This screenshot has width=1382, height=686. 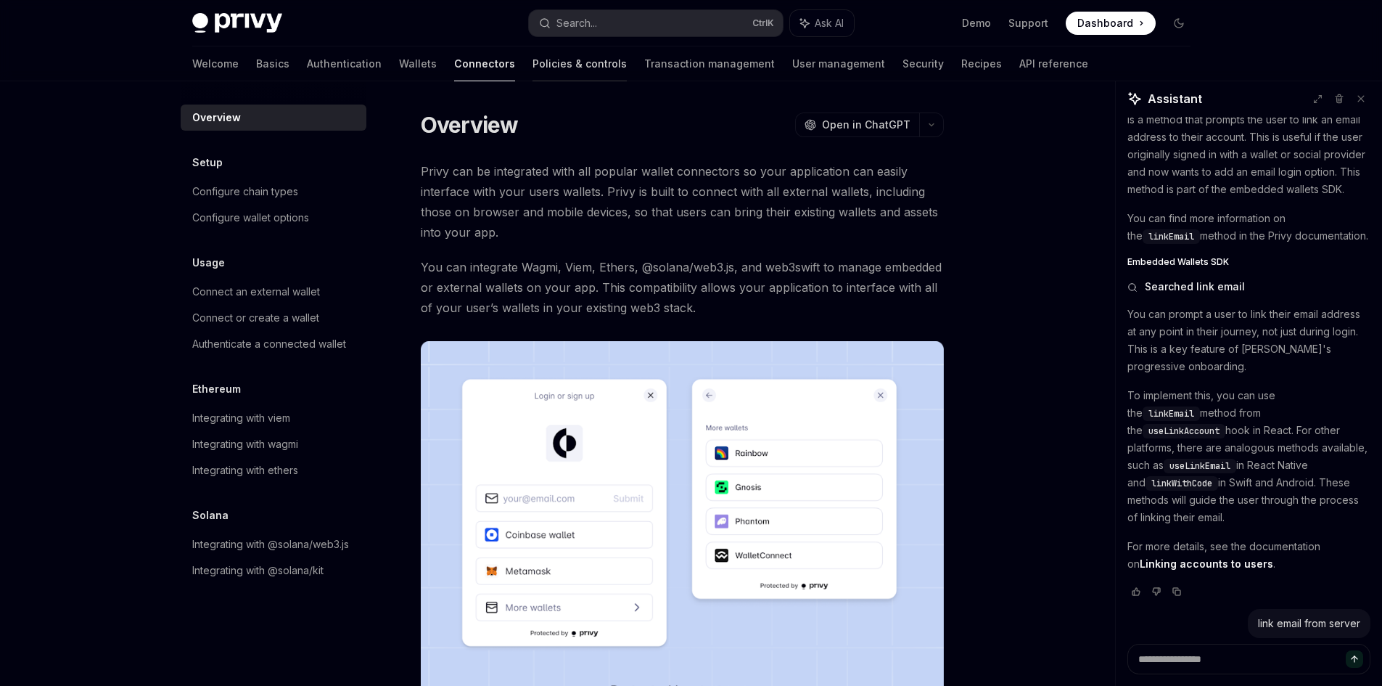 I want to click on a: Connect or create a wallet, so click(x=274, y=318).